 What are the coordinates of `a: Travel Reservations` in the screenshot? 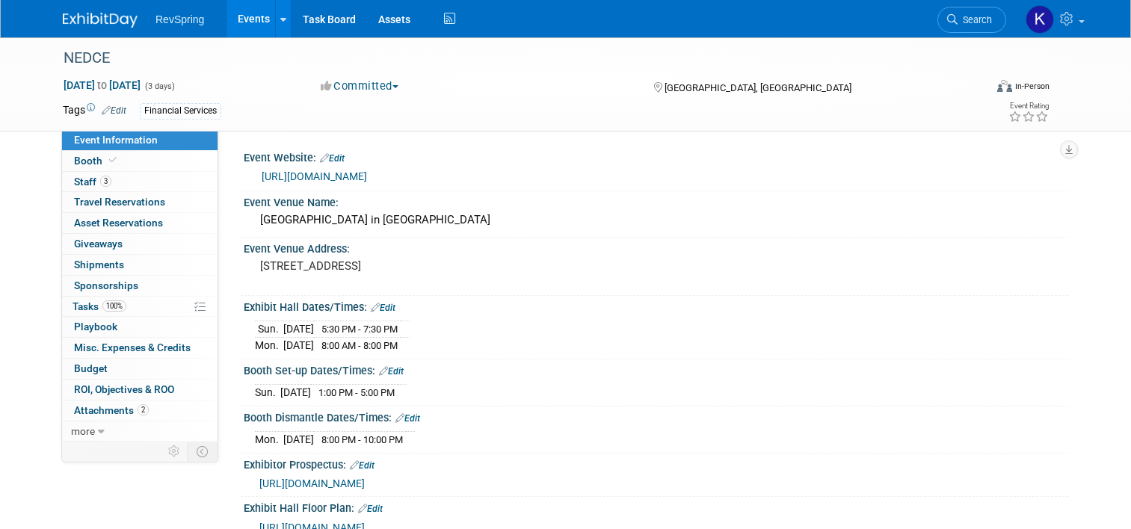 It's located at (140, 202).